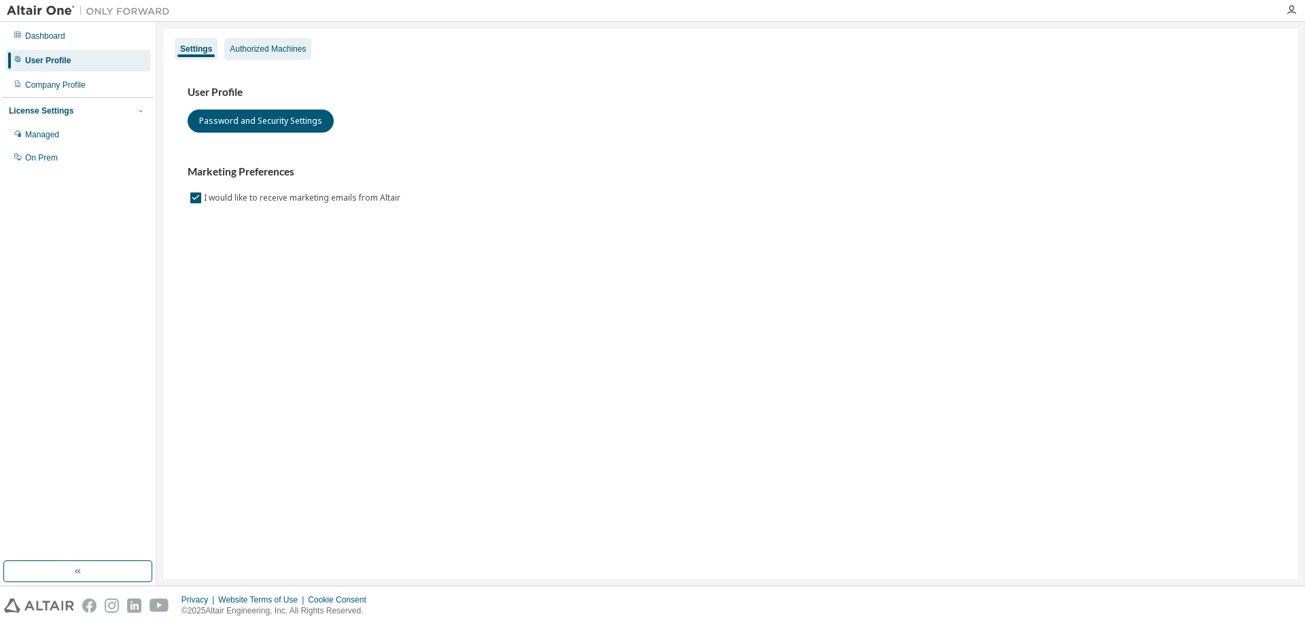  Describe the element at coordinates (260, 121) in the screenshot. I see `button: Password and Security Settings` at that location.